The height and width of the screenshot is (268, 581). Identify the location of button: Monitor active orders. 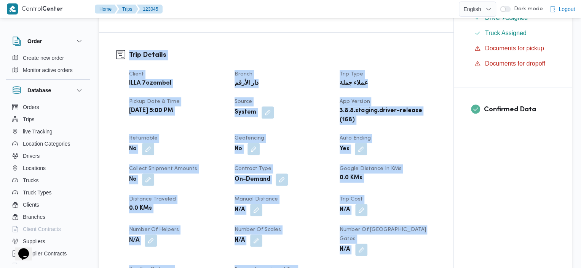
(48, 70).